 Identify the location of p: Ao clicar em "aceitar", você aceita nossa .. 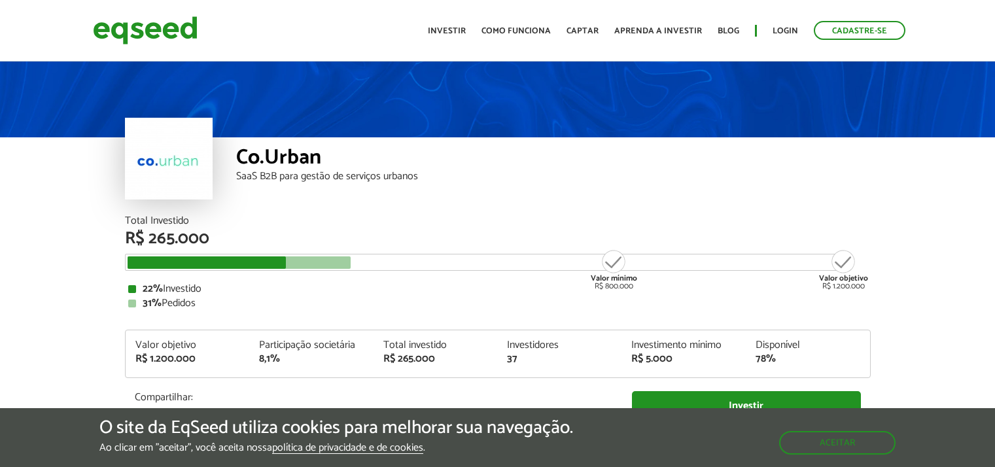
(336, 447).